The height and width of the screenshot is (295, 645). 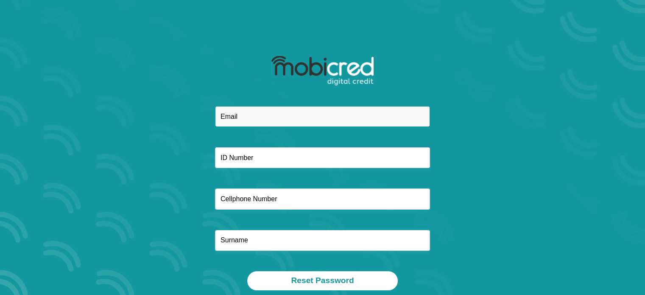 What do you see at coordinates (322, 198) in the screenshot?
I see `input: Cellphone Number` at bounding box center [322, 198].